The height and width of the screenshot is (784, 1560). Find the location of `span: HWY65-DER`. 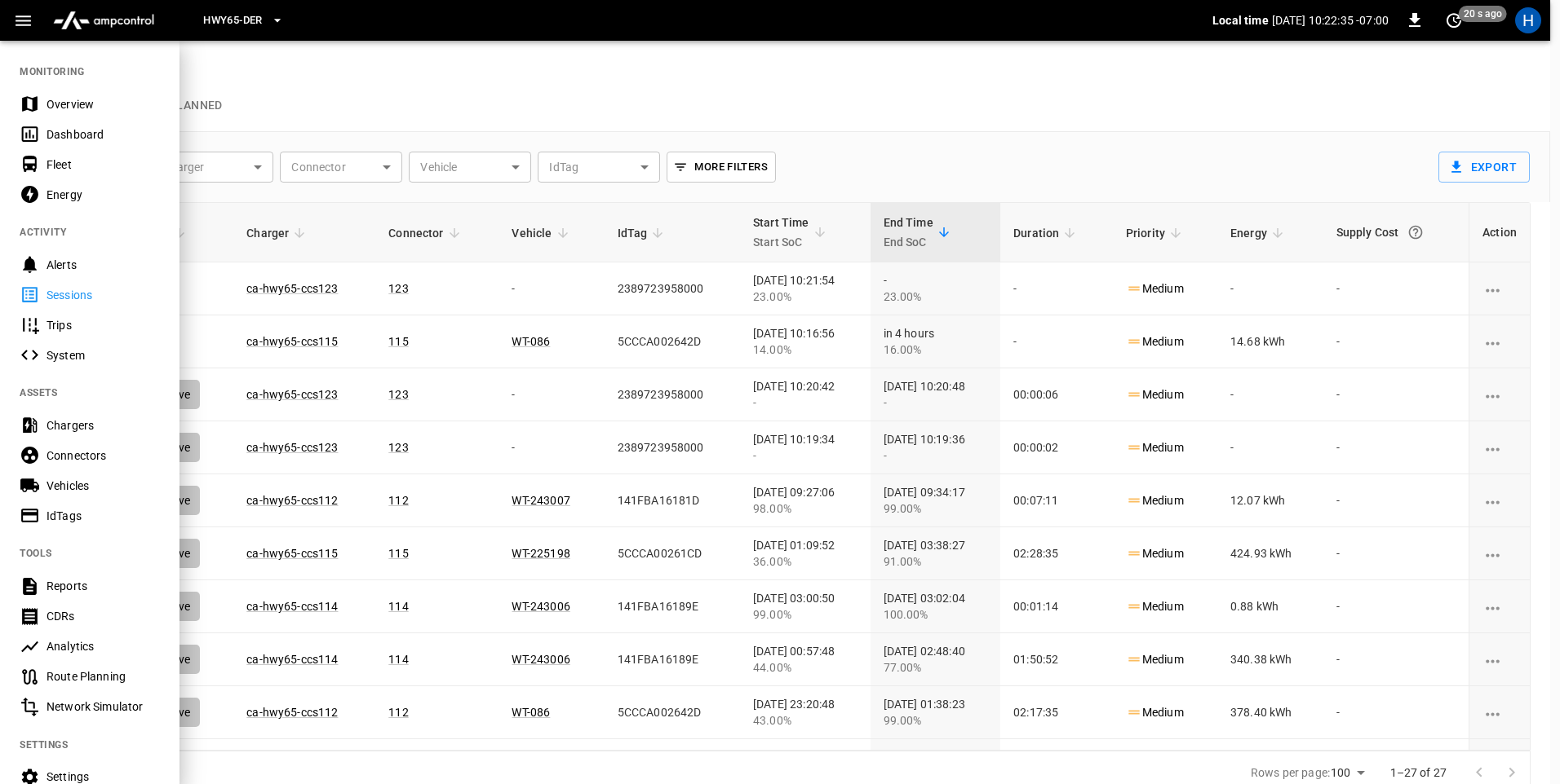

span: HWY65-DER is located at coordinates (232, 20).